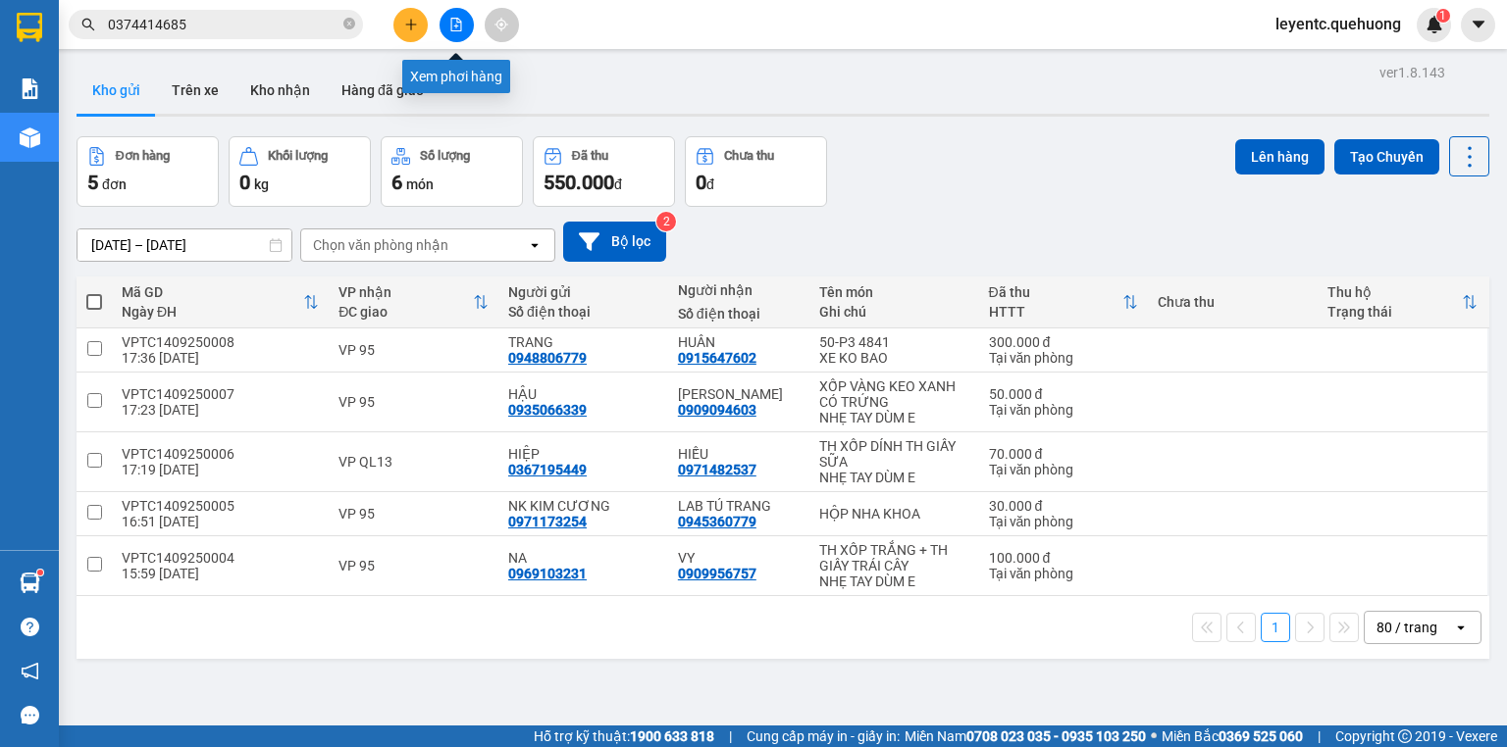  I want to click on div: 0909956757, so click(717, 574).